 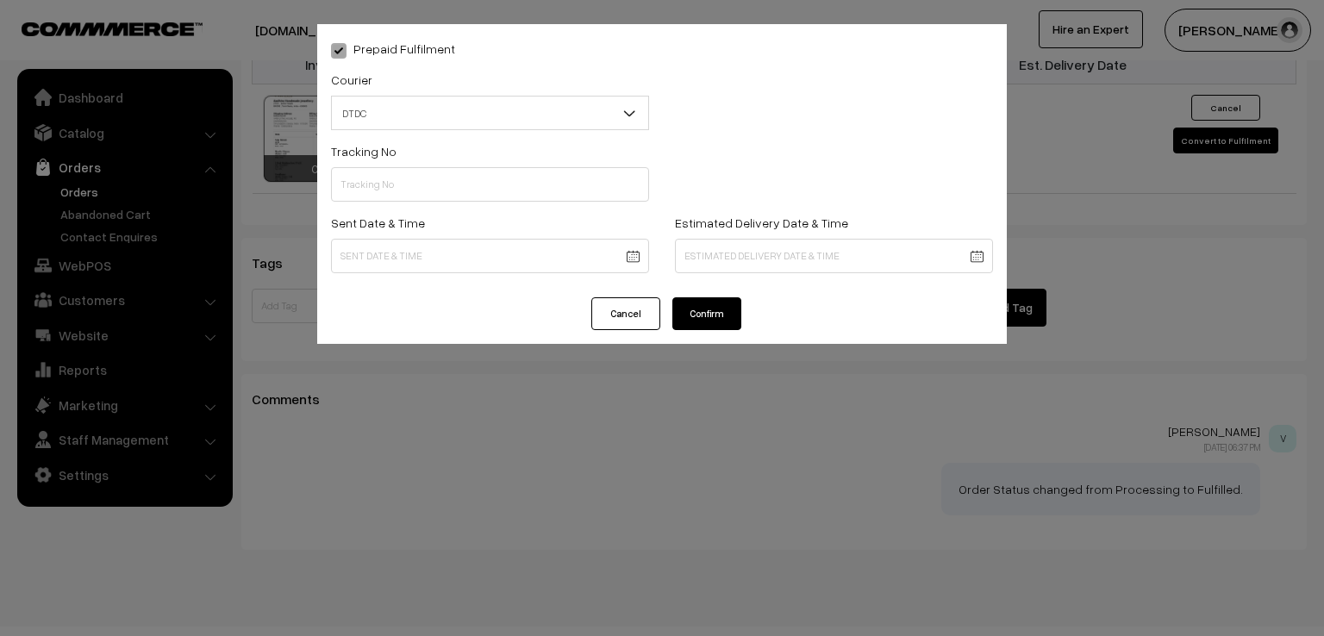 I want to click on label: Sent Date & Time, so click(x=378, y=222).